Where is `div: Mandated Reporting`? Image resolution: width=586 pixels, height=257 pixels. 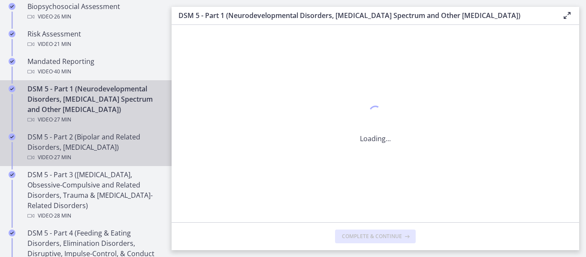 div: Mandated Reporting is located at coordinates (94, 66).